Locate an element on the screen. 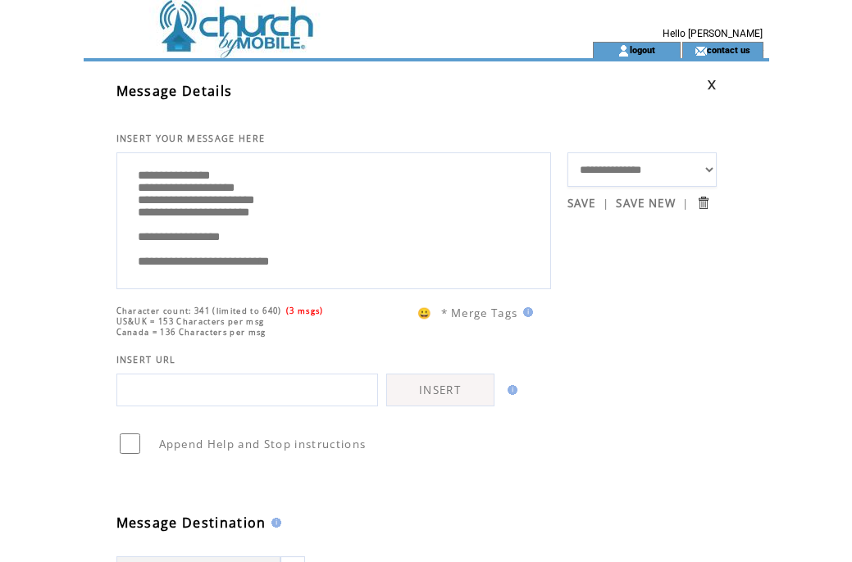 This screenshot has height=562, width=852. span: INSERT YOUR MESSAGE HERE is located at coordinates (191, 139).